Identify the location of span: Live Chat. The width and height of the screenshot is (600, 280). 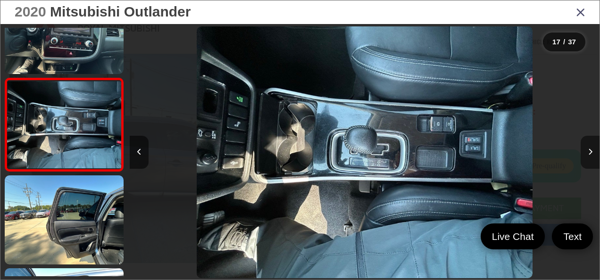
(513, 236).